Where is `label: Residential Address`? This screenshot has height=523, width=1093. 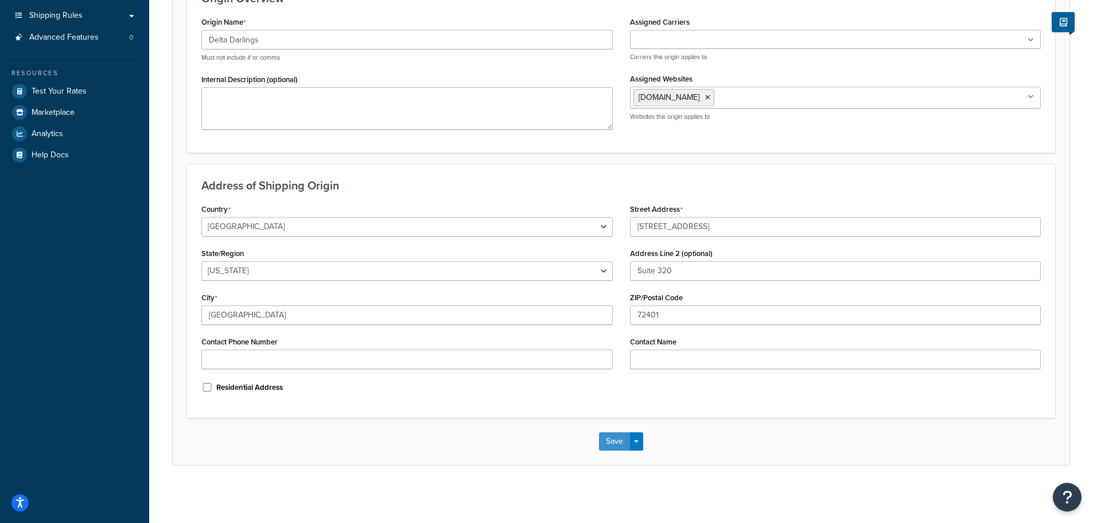 label: Residential Address is located at coordinates (250, 387).